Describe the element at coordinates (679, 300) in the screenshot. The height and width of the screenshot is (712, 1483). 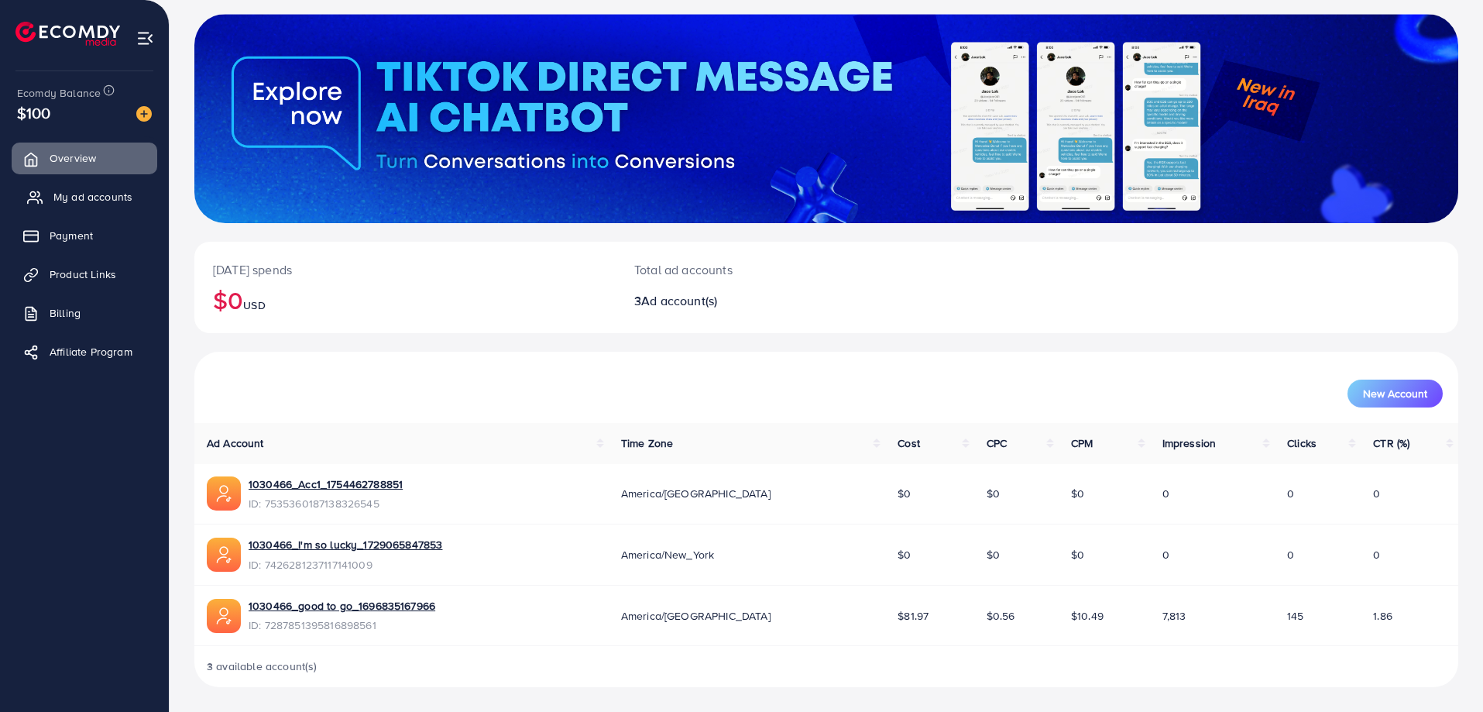
I see `span: Ad account(s)` at that location.